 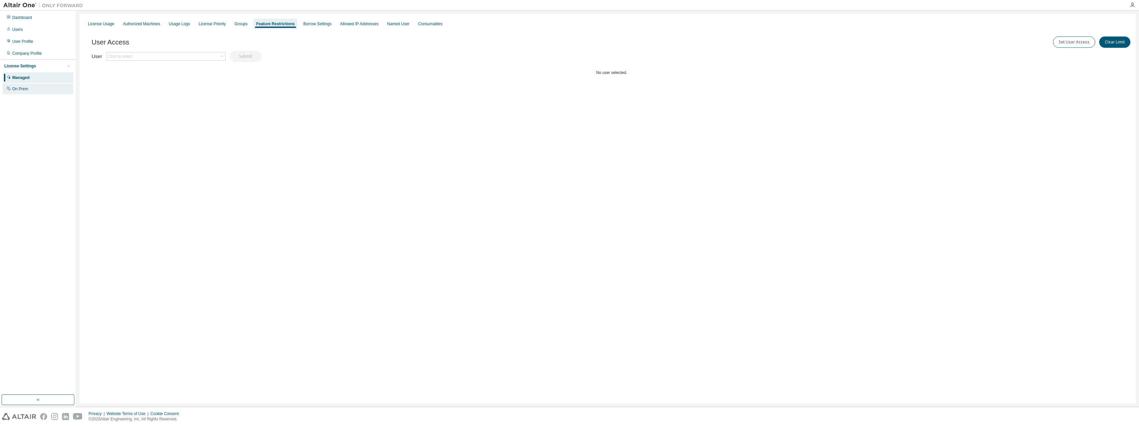 I want to click on img: Altair One, so click(x=45, y=5).